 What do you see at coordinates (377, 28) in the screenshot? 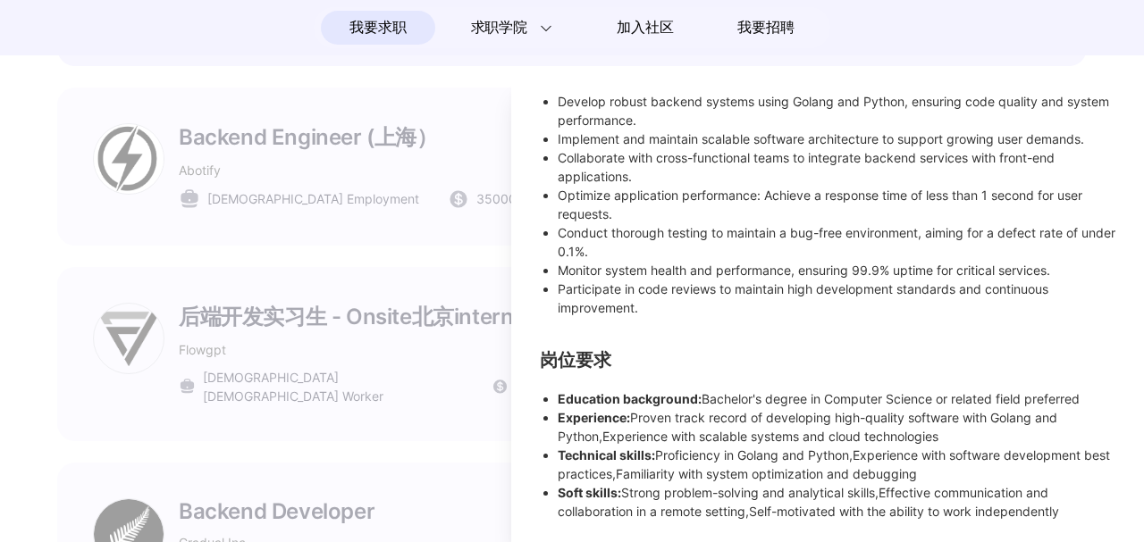
I see `span: 我要求职` at bounding box center [377, 28].